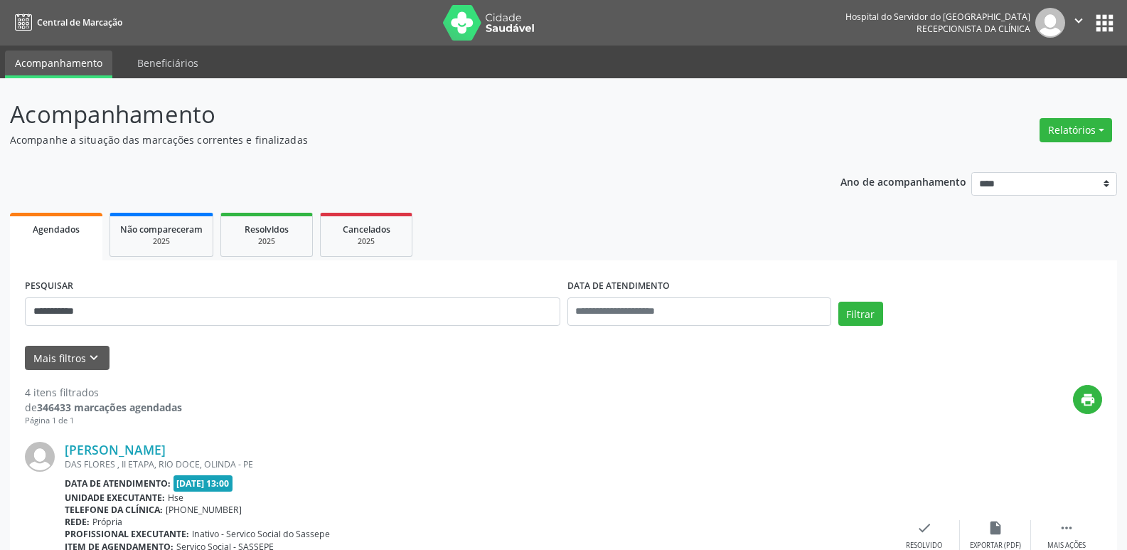 The height and width of the screenshot is (550, 1127). What do you see at coordinates (109, 407) in the screenshot?
I see `strong: 346433 marcações agendadas` at bounding box center [109, 407].